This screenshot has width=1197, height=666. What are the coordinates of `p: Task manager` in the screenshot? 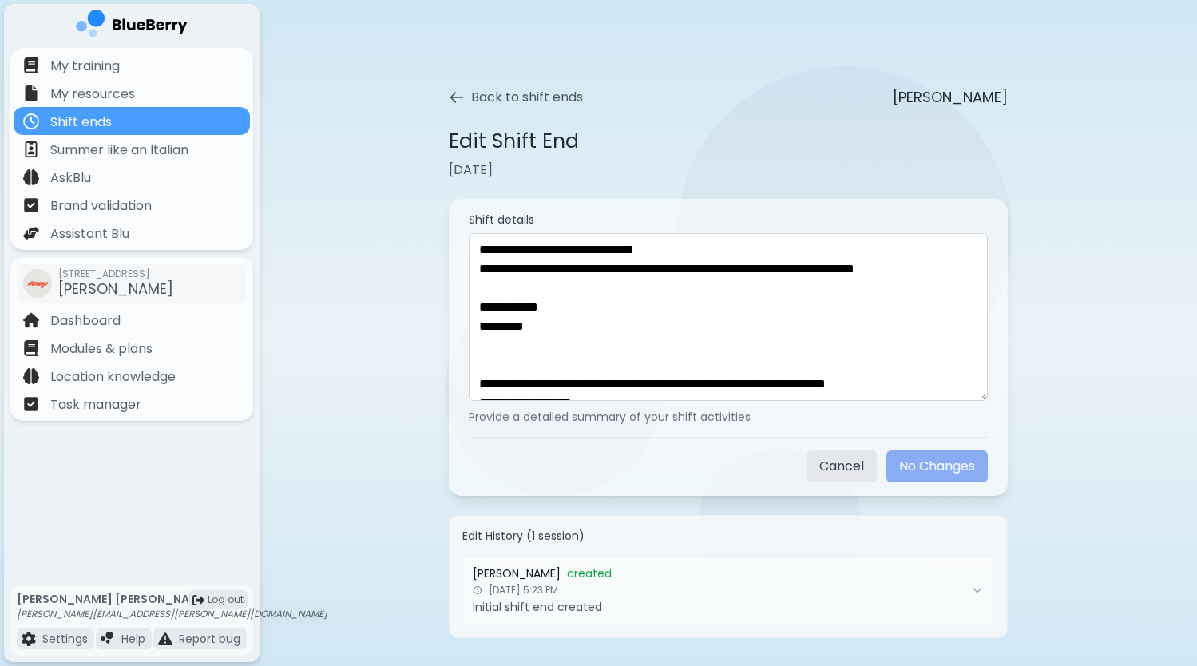 It's located at (96, 405).